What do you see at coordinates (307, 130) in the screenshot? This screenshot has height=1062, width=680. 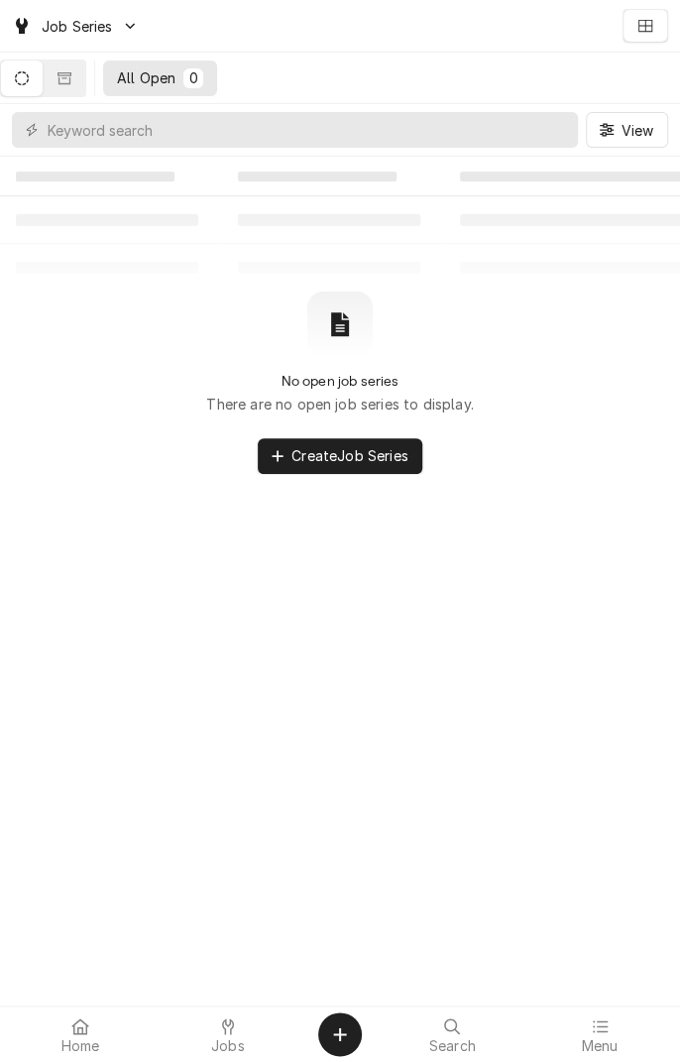 I see `input: Keyword search` at bounding box center [307, 130].